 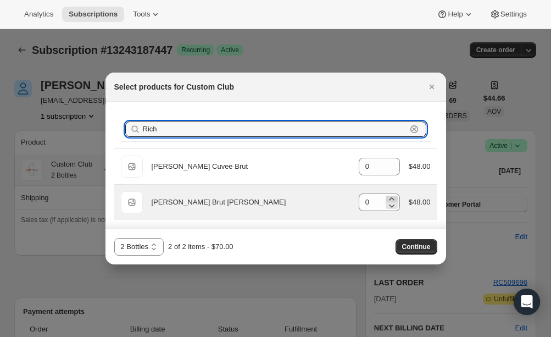 I want to click on span: Settings, so click(x=513, y=14).